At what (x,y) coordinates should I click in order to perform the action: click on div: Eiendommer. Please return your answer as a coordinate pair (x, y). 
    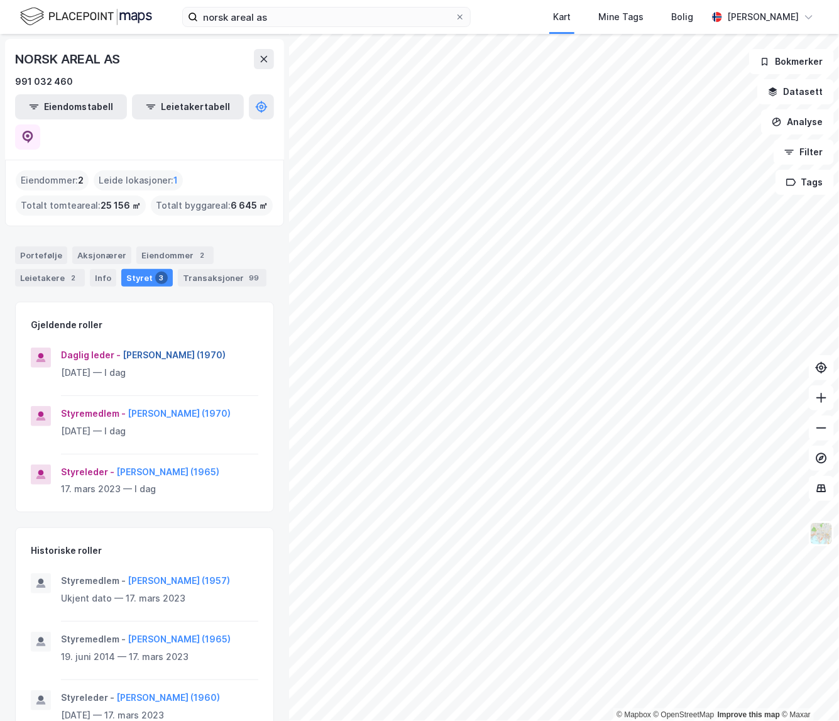
    Looking at the image, I should click on (175, 255).